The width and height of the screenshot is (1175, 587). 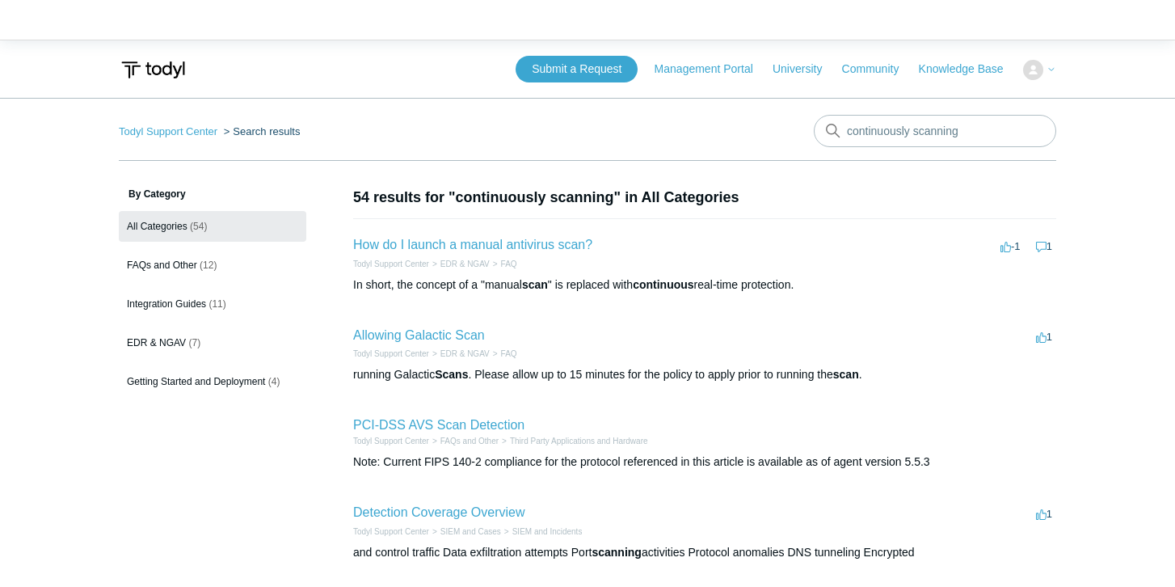 I want to click on div: In short, the concept of a "manual " is replaced with real-time protection., so click(x=705, y=285).